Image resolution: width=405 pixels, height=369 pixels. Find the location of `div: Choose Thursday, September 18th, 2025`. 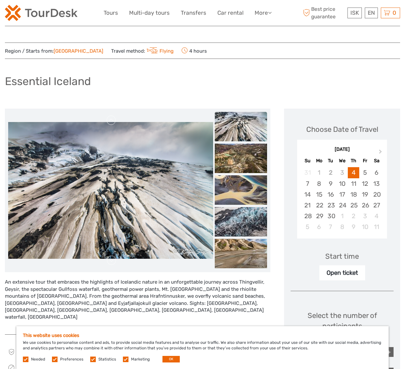

div: Choose Thursday, September 18th, 2025 is located at coordinates (353, 194).